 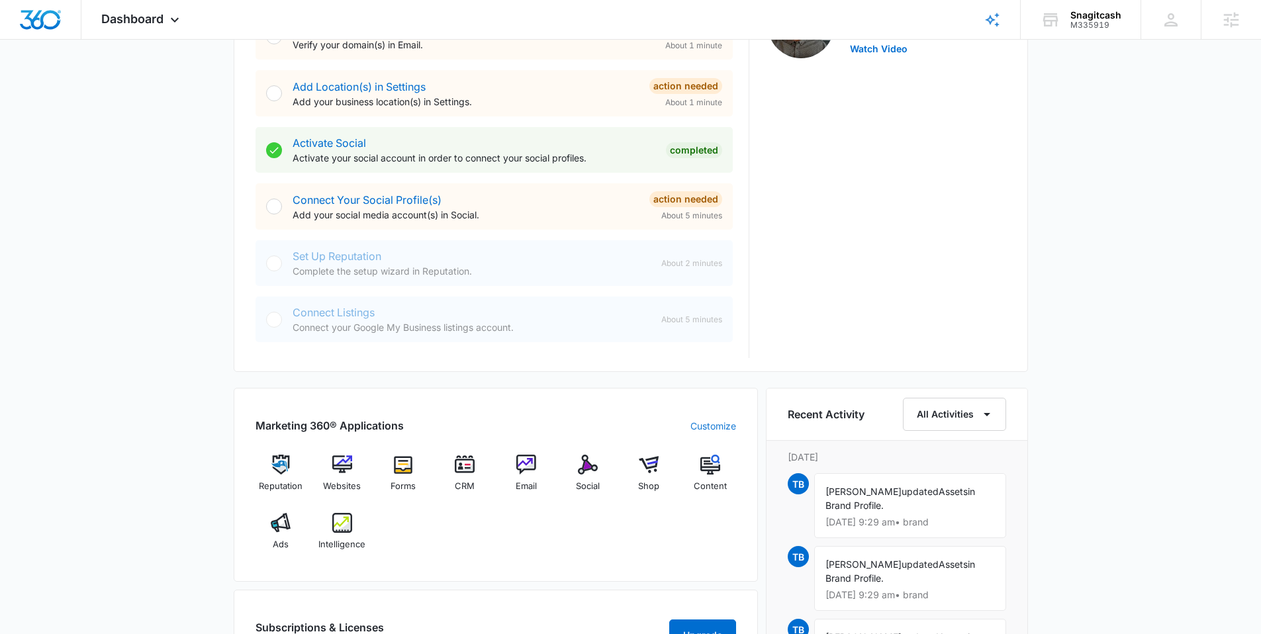 What do you see at coordinates (465, 44) in the screenshot?
I see `p: Verify your domain(s) in Email.` at bounding box center [465, 44].